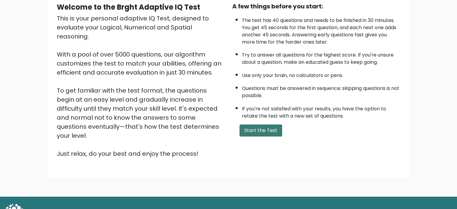 The height and width of the screenshot is (209, 457). Describe the element at coordinates (321, 57) in the screenshot. I see `li: Try to answer all questions for the highest score. If you're unsure about a question, make an edu...` at that location.